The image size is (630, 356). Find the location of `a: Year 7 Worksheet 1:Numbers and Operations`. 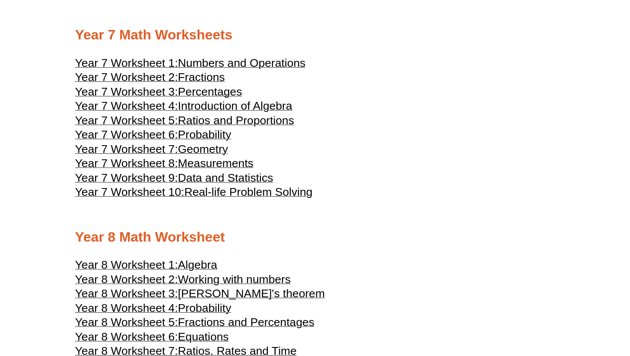

a: Year 7 Worksheet 1:Numbers and Operations is located at coordinates (190, 65).